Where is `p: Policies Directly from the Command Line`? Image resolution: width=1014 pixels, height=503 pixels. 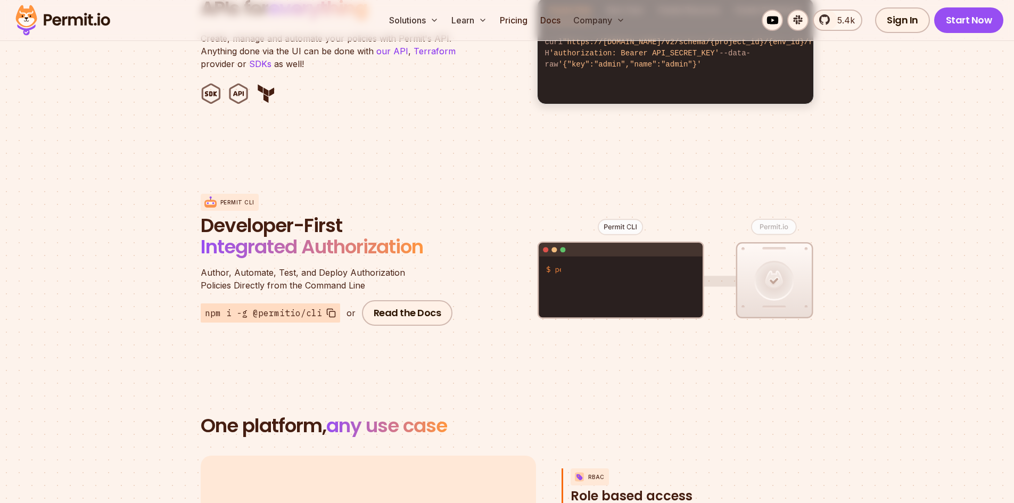 p: Policies Directly from the Command Line is located at coordinates (329, 279).